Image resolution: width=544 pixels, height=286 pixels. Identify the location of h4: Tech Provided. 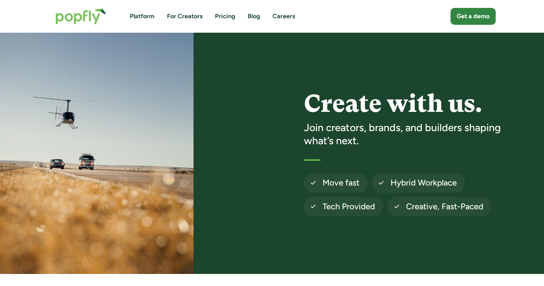
(349, 207).